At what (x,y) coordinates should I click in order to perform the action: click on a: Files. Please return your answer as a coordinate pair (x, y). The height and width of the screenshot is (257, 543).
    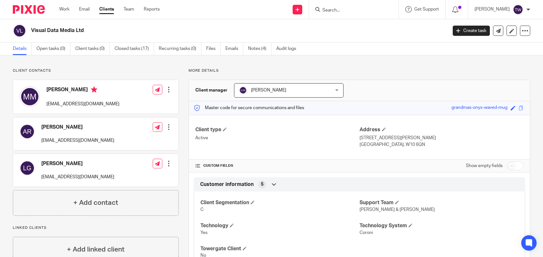
    Looking at the image, I should click on (213, 49).